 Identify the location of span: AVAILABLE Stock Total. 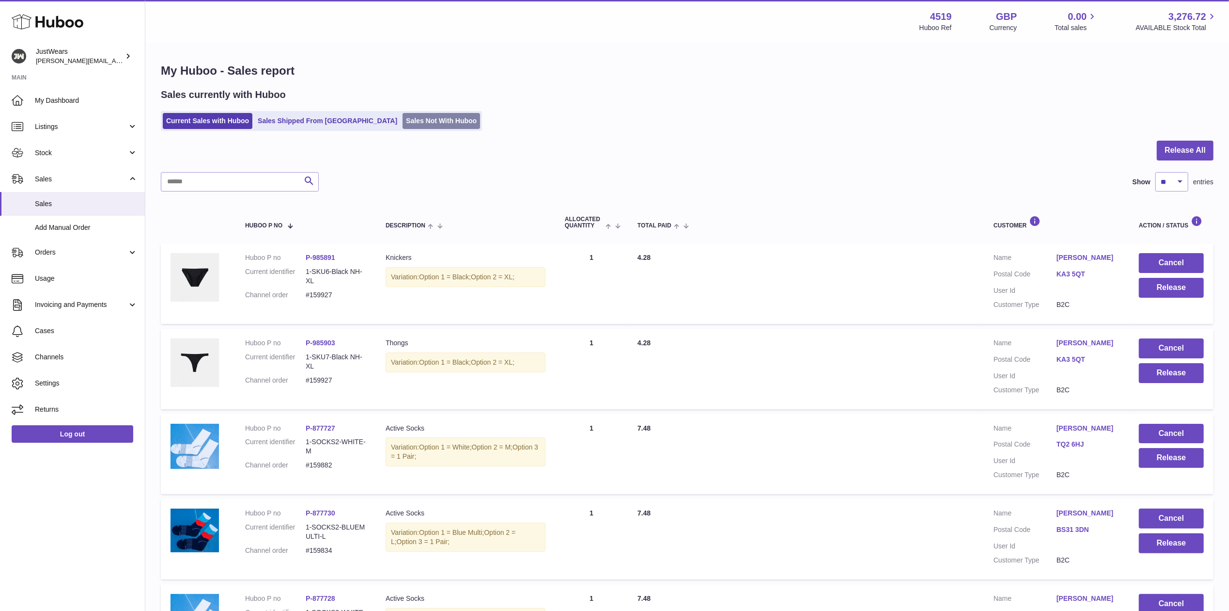
(1177, 28).